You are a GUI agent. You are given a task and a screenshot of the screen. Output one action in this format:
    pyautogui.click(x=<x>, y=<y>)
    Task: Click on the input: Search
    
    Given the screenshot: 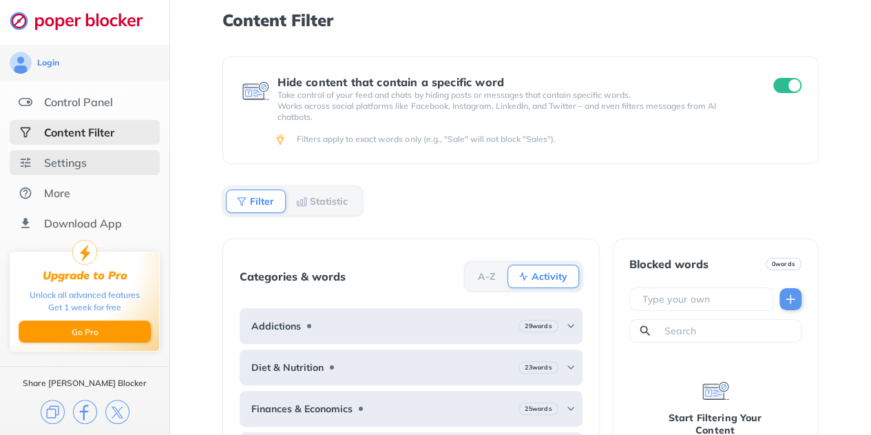 What is the action you would take?
    pyautogui.click(x=729, y=331)
    